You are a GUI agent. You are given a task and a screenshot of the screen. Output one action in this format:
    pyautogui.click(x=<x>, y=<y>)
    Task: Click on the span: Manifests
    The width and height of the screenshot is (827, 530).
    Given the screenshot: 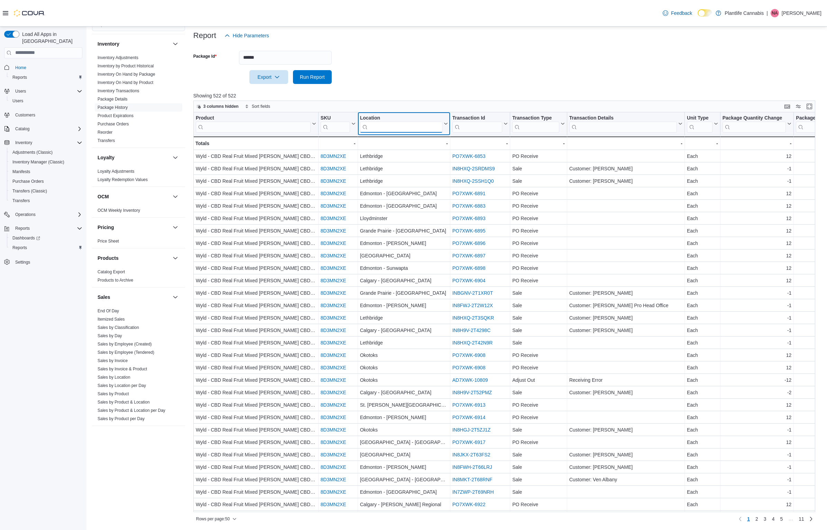 What is the action you would take?
    pyautogui.click(x=46, y=172)
    